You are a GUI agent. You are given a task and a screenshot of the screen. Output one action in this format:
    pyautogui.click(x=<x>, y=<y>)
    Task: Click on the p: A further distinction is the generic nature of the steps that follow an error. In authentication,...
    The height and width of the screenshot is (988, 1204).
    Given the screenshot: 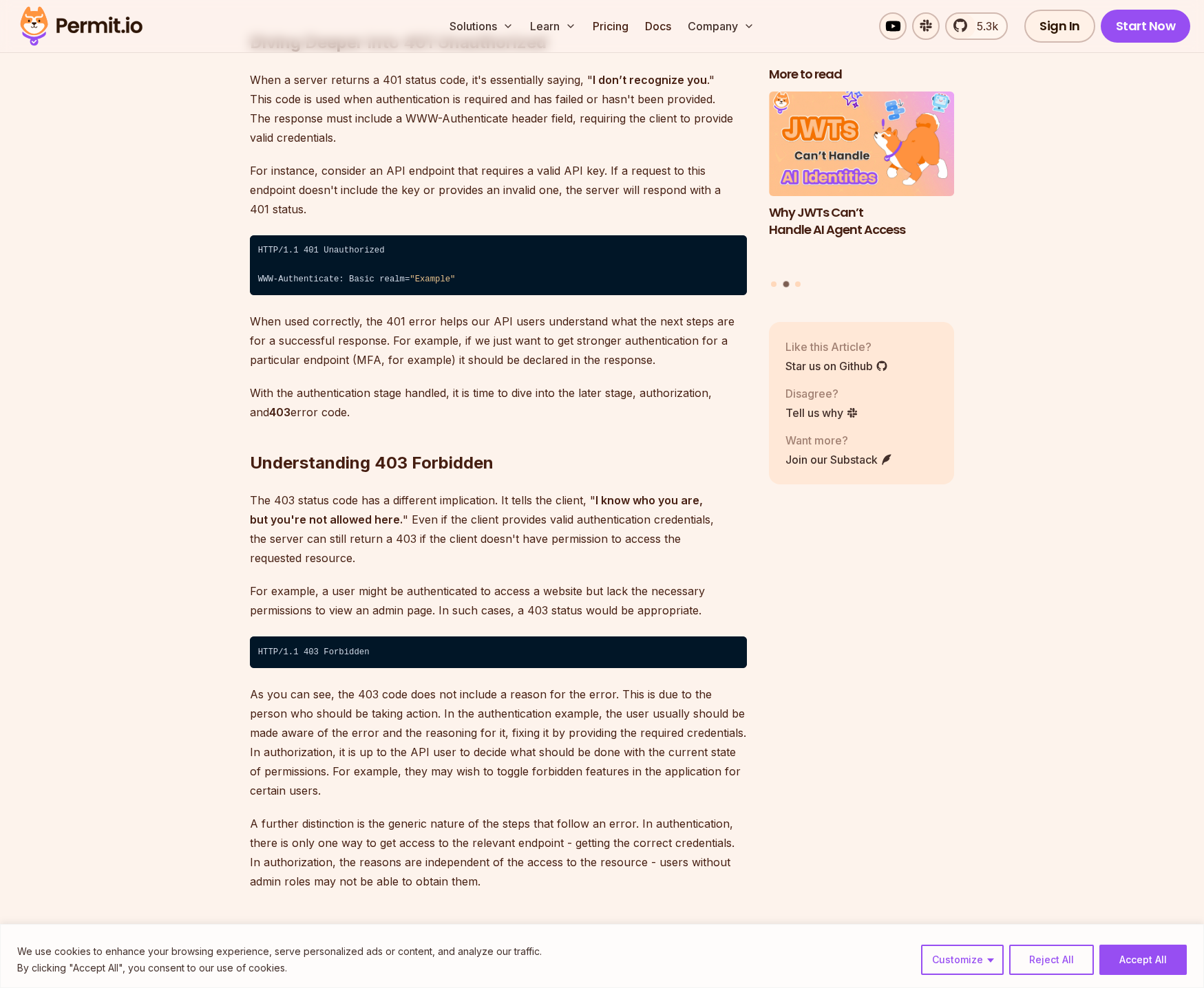 What is the action you would take?
    pyautogui.click(x=498, y=852)
    